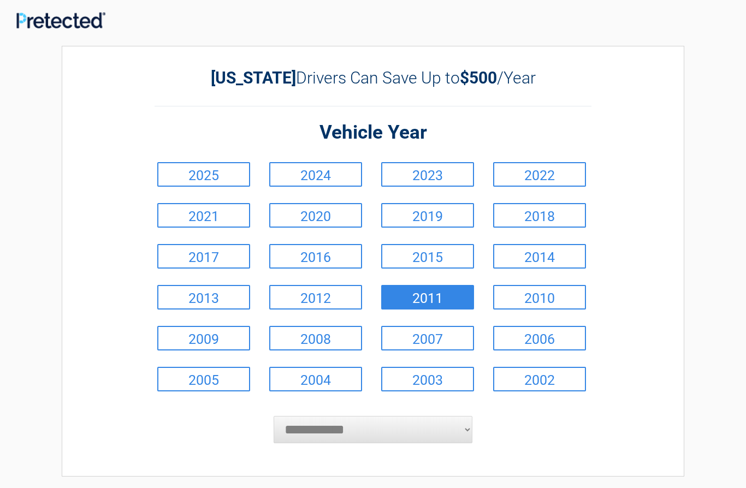 The height and width of the screenshot is (488, 746). Describe the element at coordinates (204, 379) in the screenshot. I see `a: 2005` at that location.